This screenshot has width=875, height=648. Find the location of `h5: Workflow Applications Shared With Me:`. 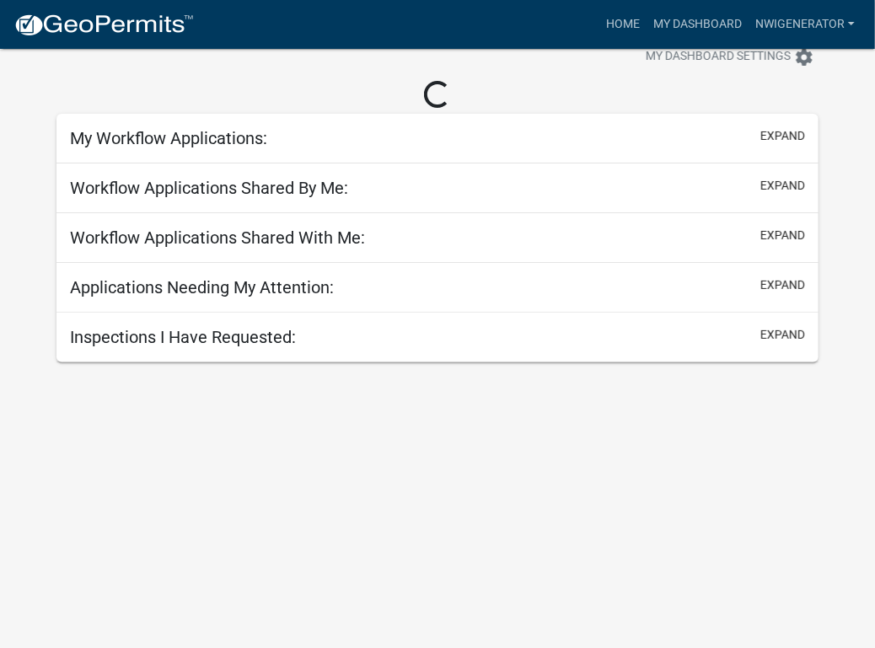

h5: Workflow Applications Shared With Me: is located at coordinates (217, 238).